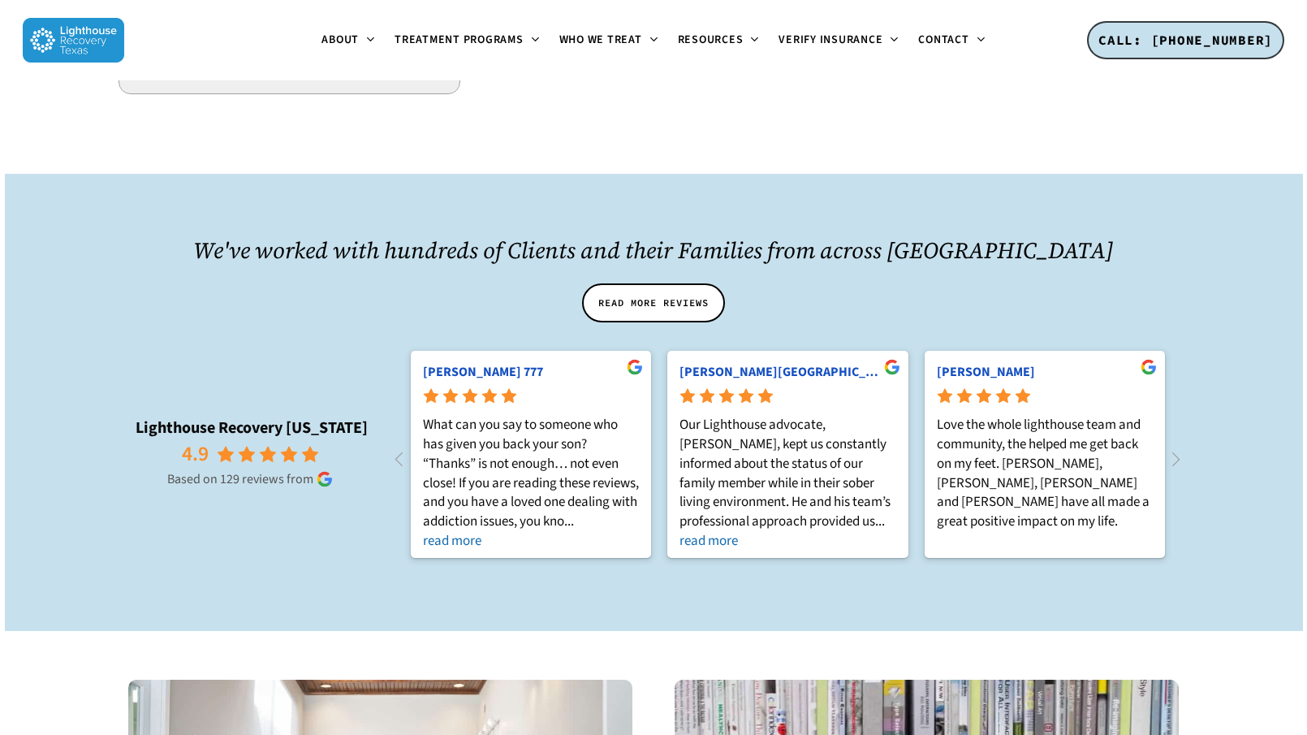  What do you see at coordinates (831, 40) in the screenshot?
I see `span: Verify Insurance` at bounding box center [831, 40].